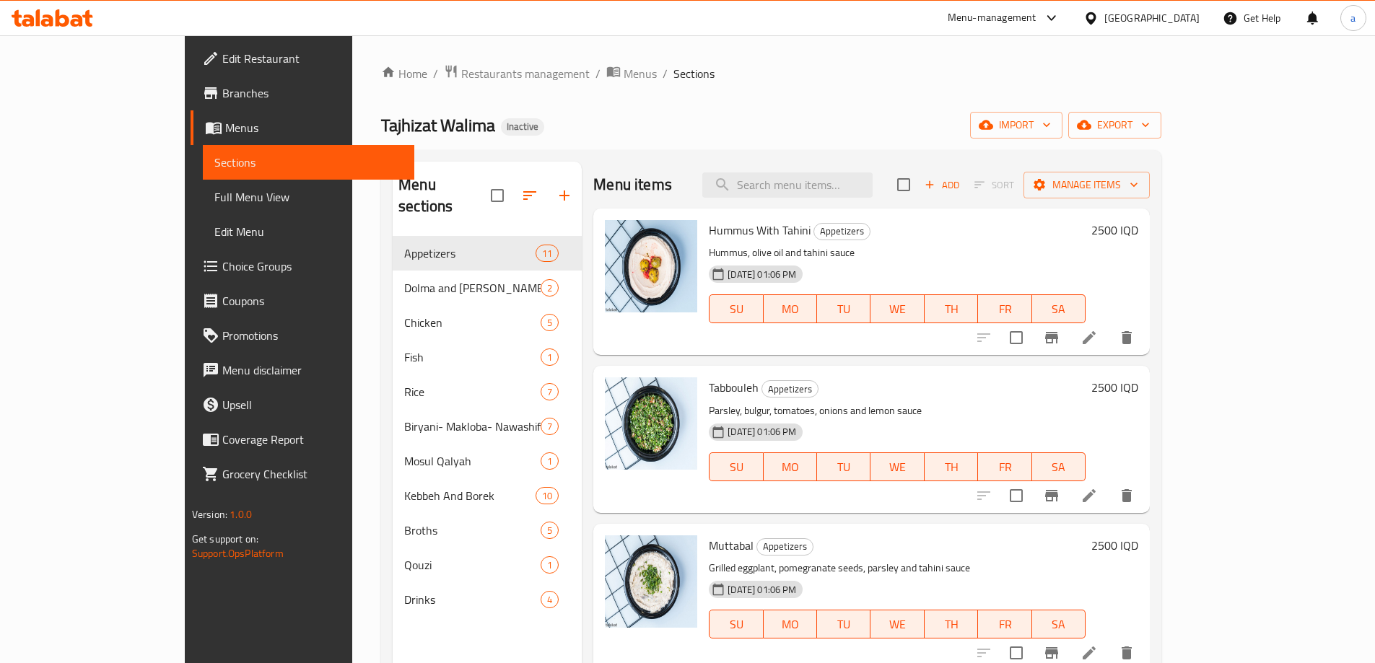 The height and width of the screenshot is (663, 1375). I want to click on a: Edit Menu, so click(308, 232).